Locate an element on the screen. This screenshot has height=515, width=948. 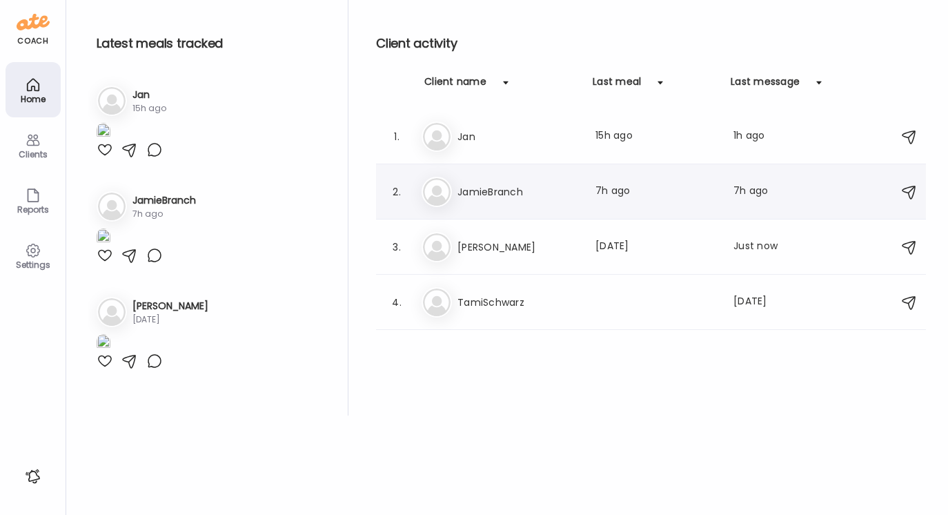
div: Home is located at coordinates (33, 99).